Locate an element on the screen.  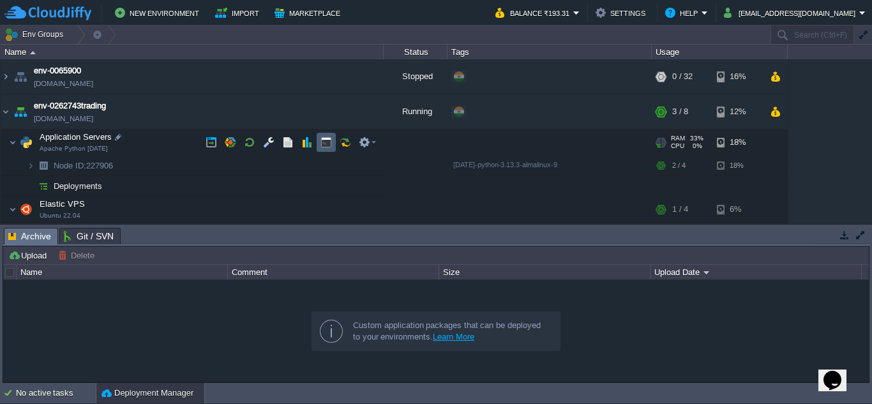
span: Git / SVN is located at coordinates (89, 236).